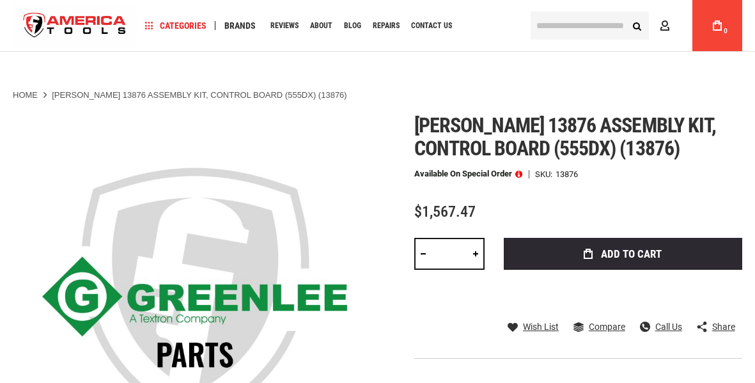 This screenshot has width=755, height=383. What do you see at coordinates (352, 26) in the screenshot?
I see `a: Blog` at bounding box center [352, 26].